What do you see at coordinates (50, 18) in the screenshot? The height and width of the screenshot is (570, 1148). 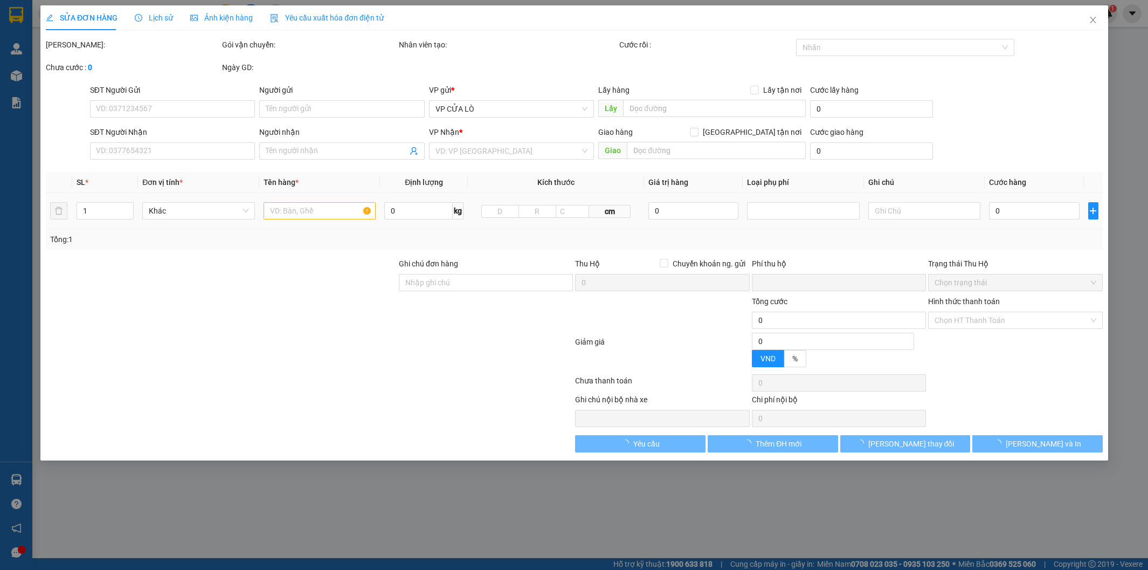 I see `span: edit` at bounding box center [50, 18].